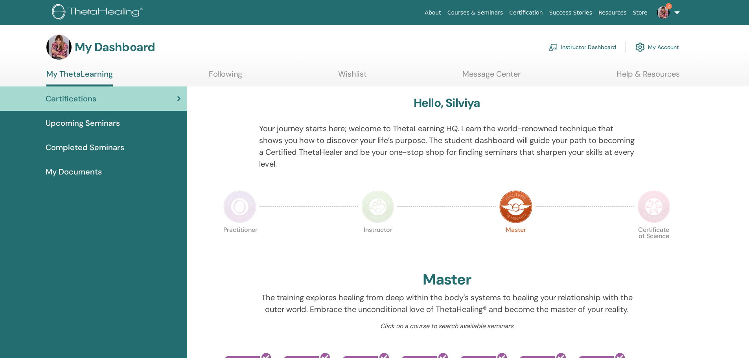 This screenshot has height=358, width=749. Describe the element at coordinates (570, 13) in the screenshot. I see `a: Success Stories` at that location.